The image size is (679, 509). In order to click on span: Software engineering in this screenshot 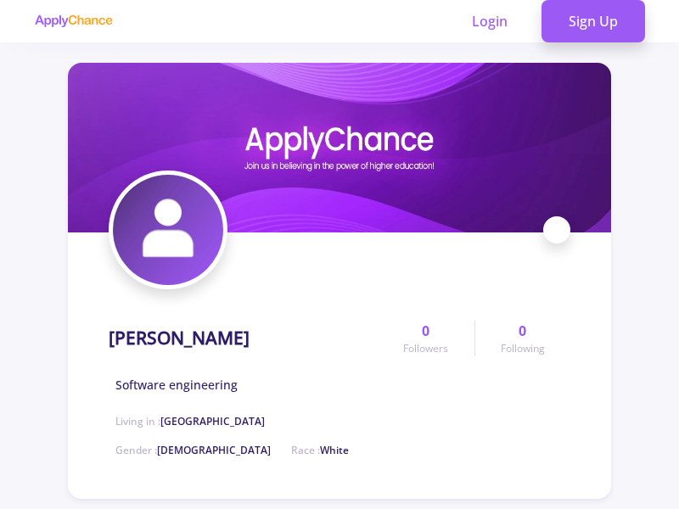, I will do `click(176, 384)`.